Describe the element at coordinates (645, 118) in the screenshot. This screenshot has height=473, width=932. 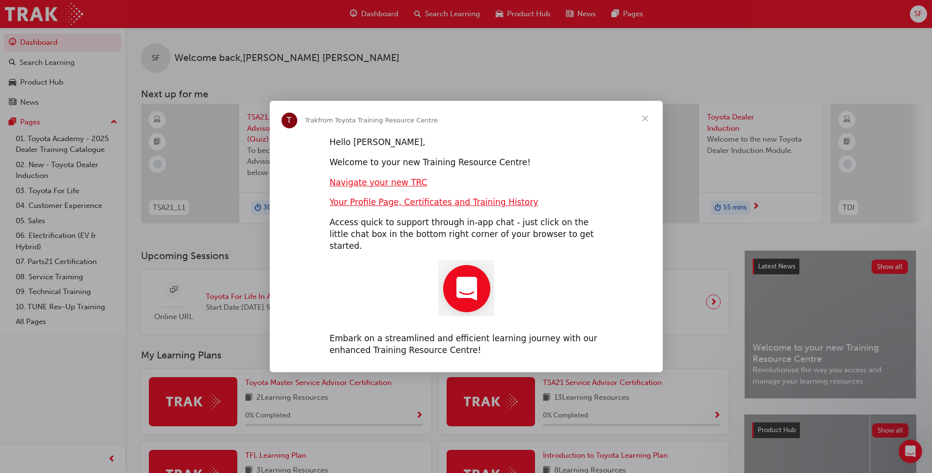
I see `span: Close` at that location.